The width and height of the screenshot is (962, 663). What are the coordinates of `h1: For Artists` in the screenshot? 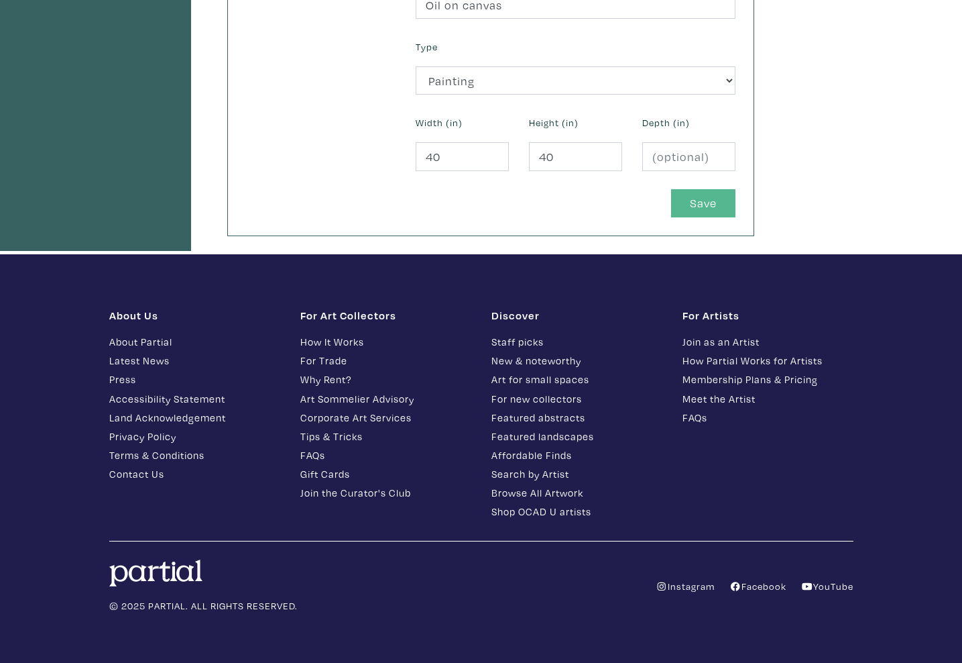 It's located at (768, 315).